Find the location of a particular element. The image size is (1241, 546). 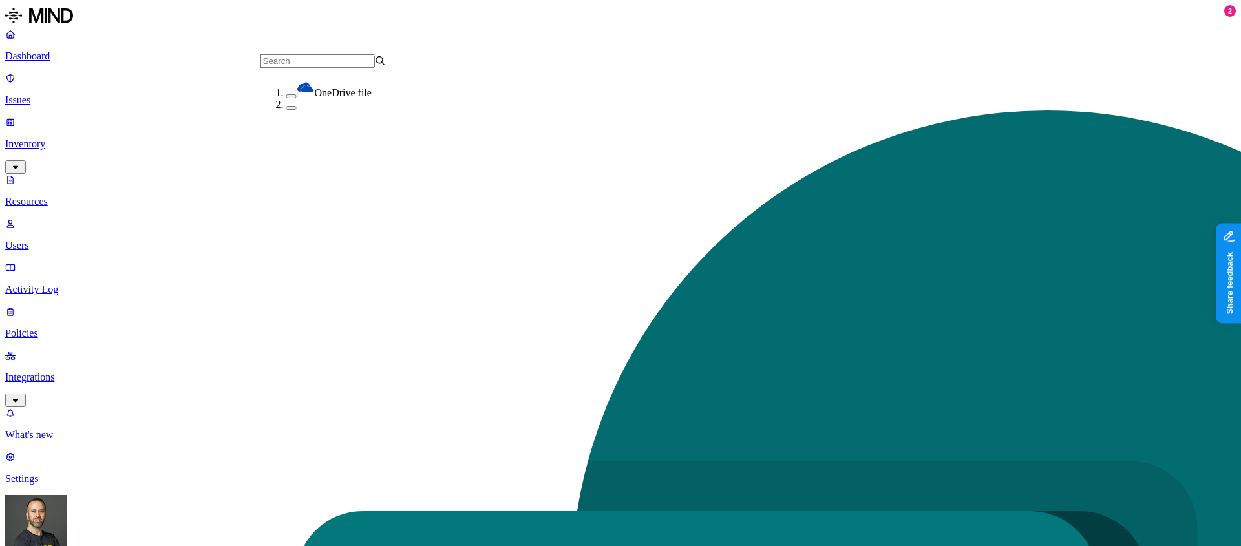

p: Settings is located at coordinates (620, 479).